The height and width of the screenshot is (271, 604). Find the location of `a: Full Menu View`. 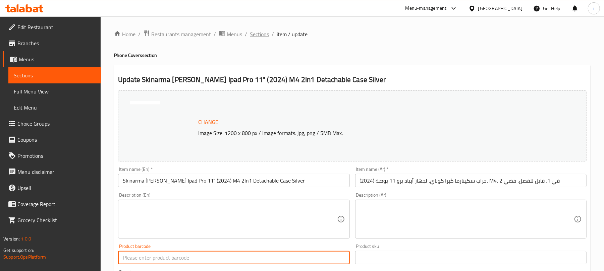

a: Full Menu View is located at coordinates (55, 92).